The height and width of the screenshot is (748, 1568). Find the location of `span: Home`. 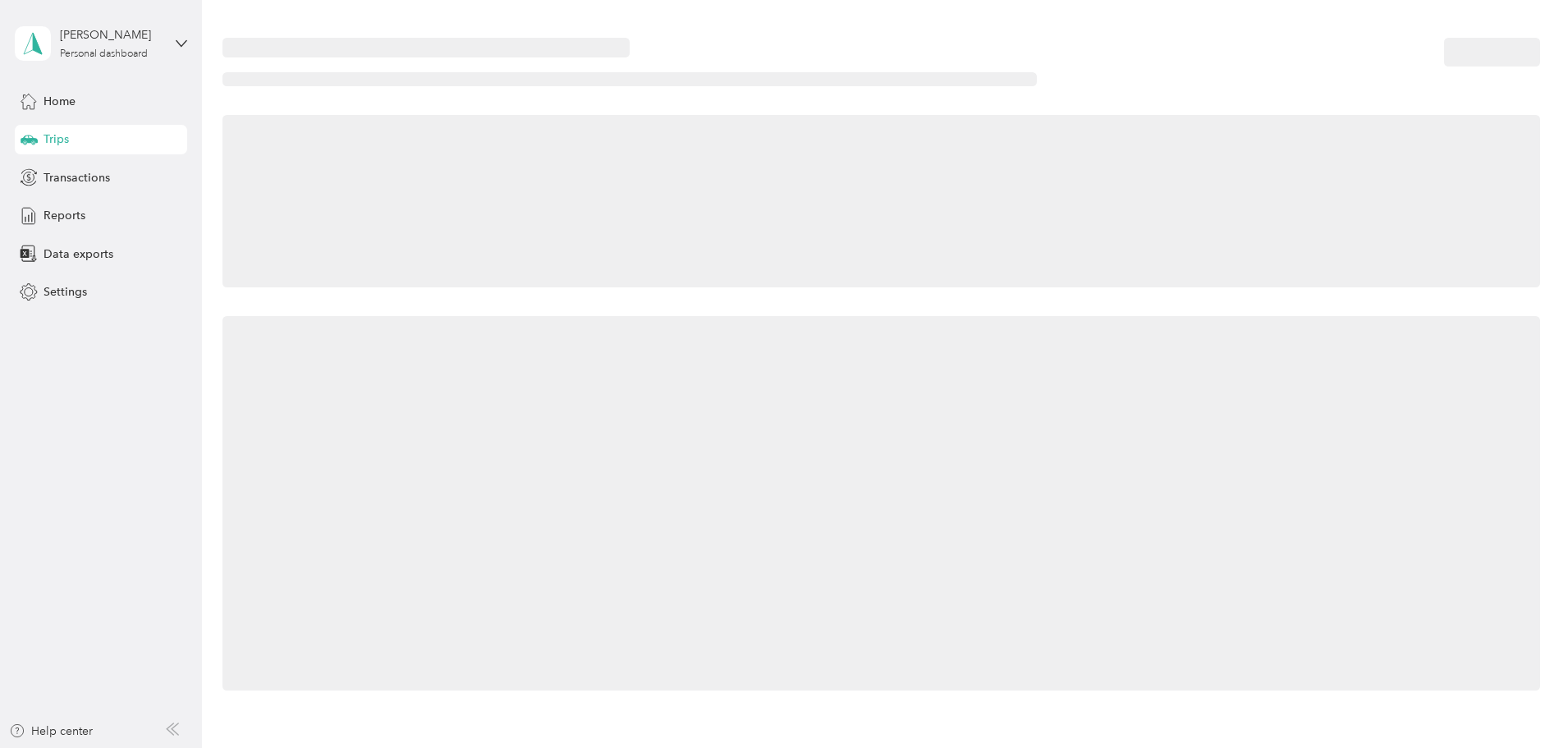

span: Home is located at coordinates (59, 101).